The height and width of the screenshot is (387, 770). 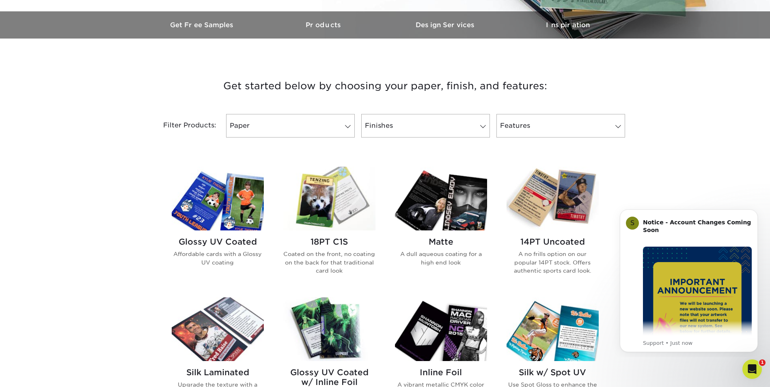 I want to click on a: Finishes, so click(x=426, y=126).